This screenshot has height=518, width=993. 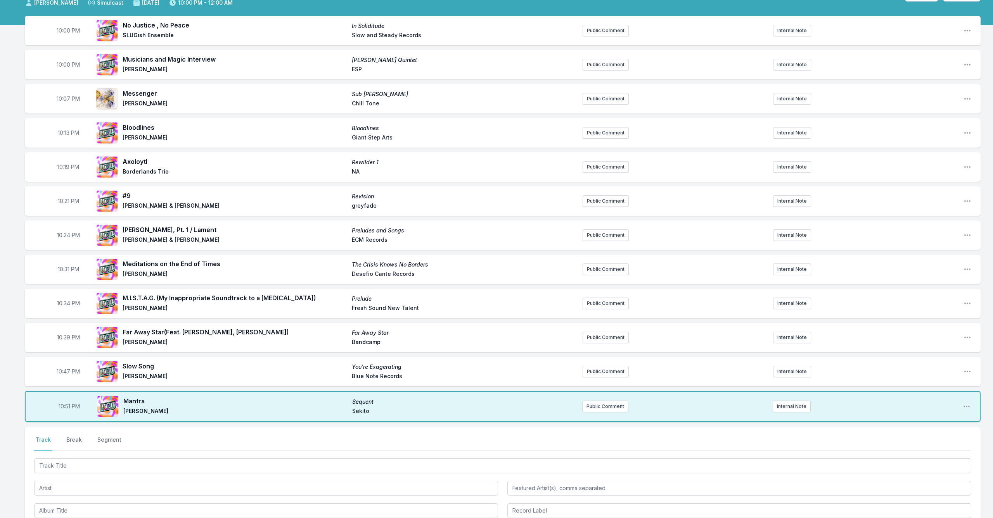 What do you see at coordinates (107, 372) in the screenshot?
I see `img: You're Exagerating` at bounding box center [107, 372].